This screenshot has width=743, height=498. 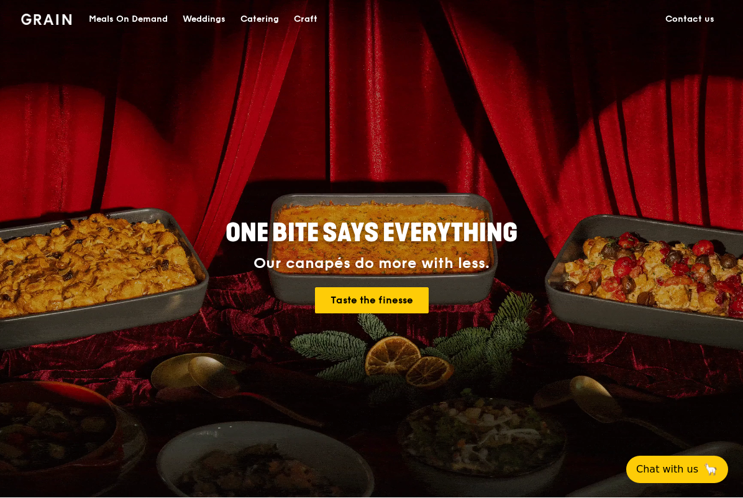 I want to click on a: Craft, so click(x=306, y=19).